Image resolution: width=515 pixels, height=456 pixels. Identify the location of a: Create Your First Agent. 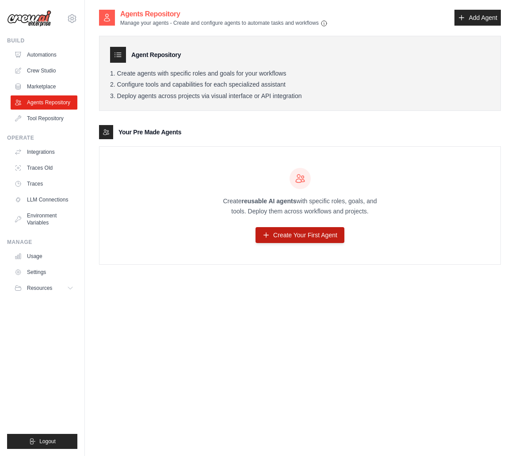
(300, 235).